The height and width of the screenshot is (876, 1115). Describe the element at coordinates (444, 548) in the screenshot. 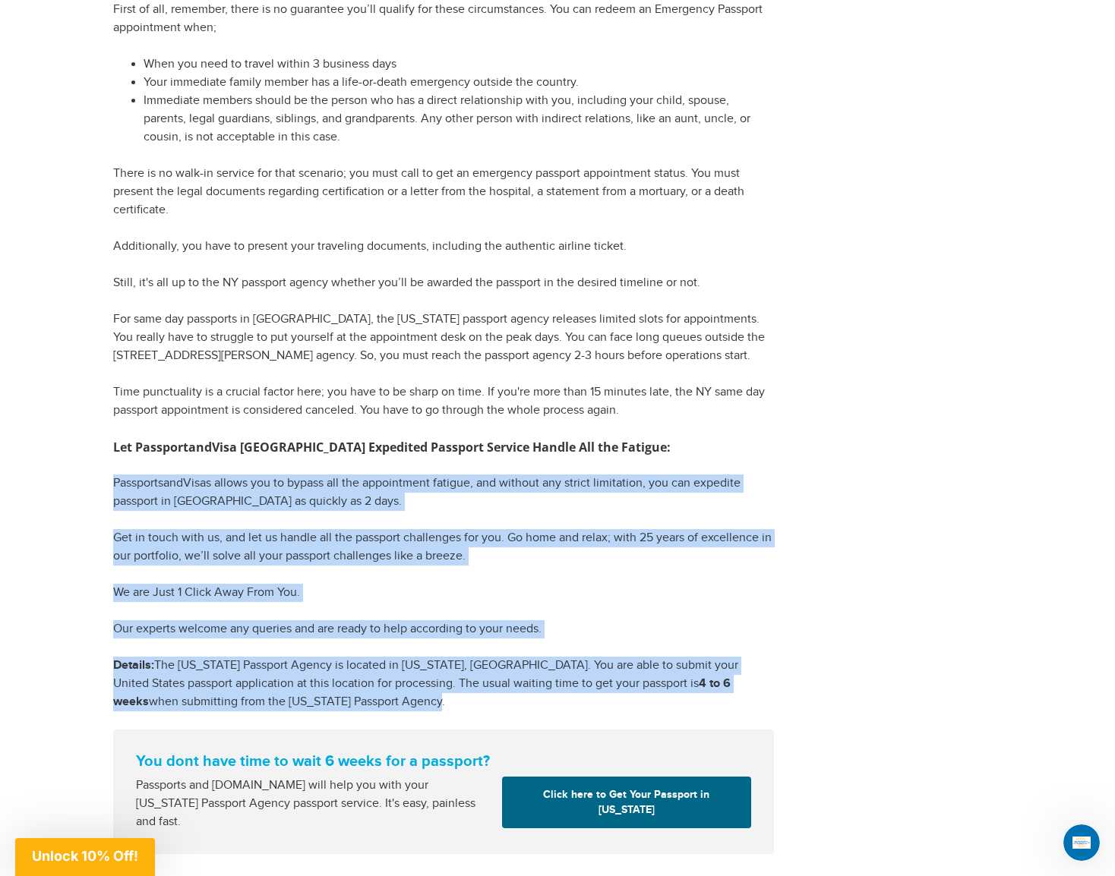

I see `p: Get in touch with us, and let us handle all the passport challenges for you. Go home and relax; w...` at that location.